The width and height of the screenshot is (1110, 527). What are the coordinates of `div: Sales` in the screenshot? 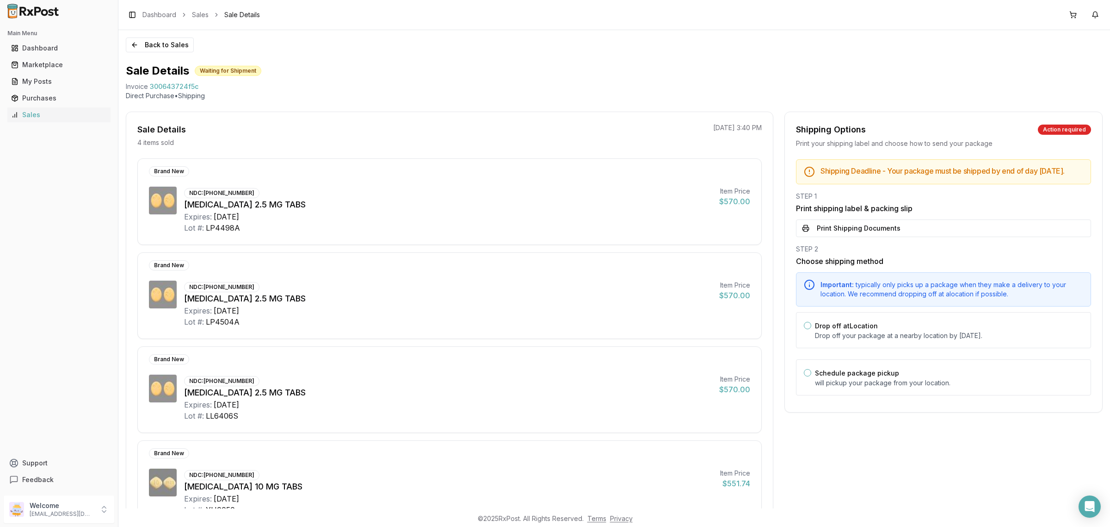 It's located at (59, 115).